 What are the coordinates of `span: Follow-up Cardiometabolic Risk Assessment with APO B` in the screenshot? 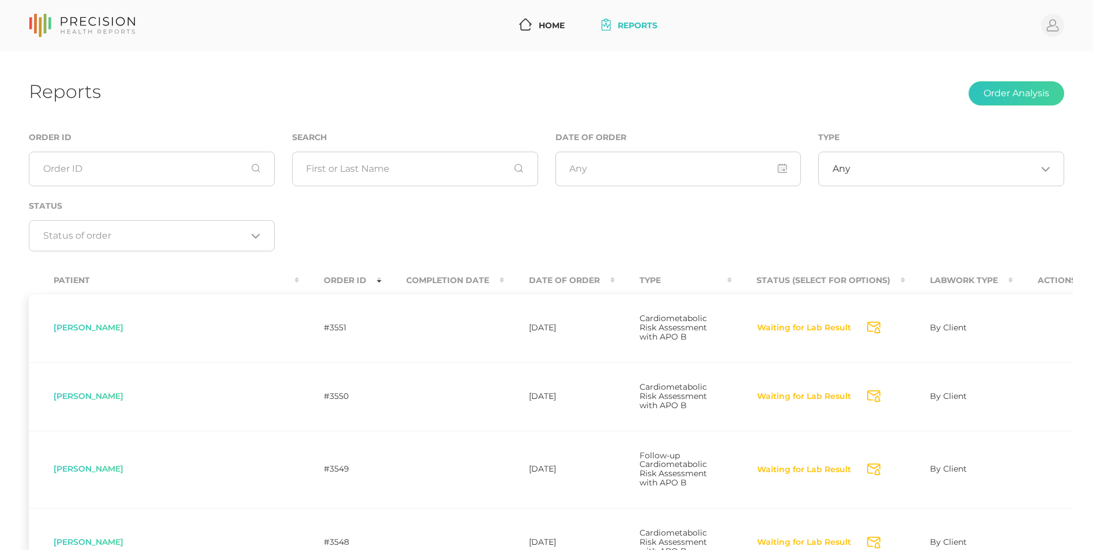 It's located at (673, 469).